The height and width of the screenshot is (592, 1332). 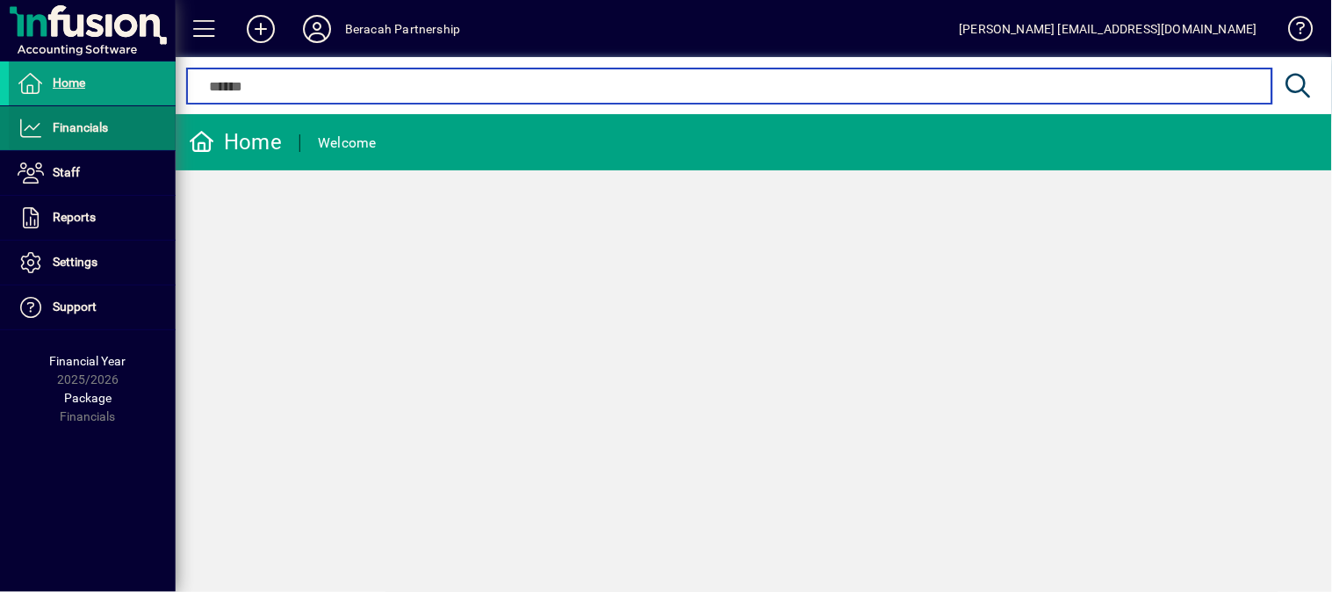 What do you see at coordinates (92, 218) in the screenshot?
I see `a: Reports` at bounding box center [92, 218].